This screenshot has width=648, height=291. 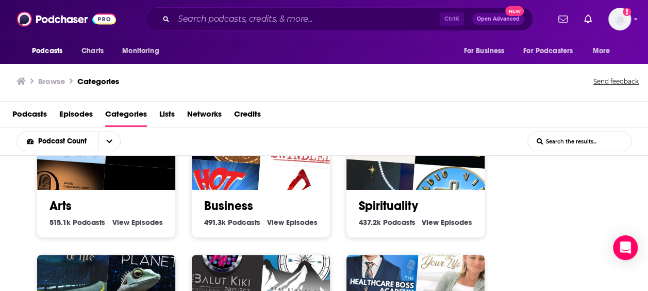 I want to click on span: Lists, so click(x=167, y=116).